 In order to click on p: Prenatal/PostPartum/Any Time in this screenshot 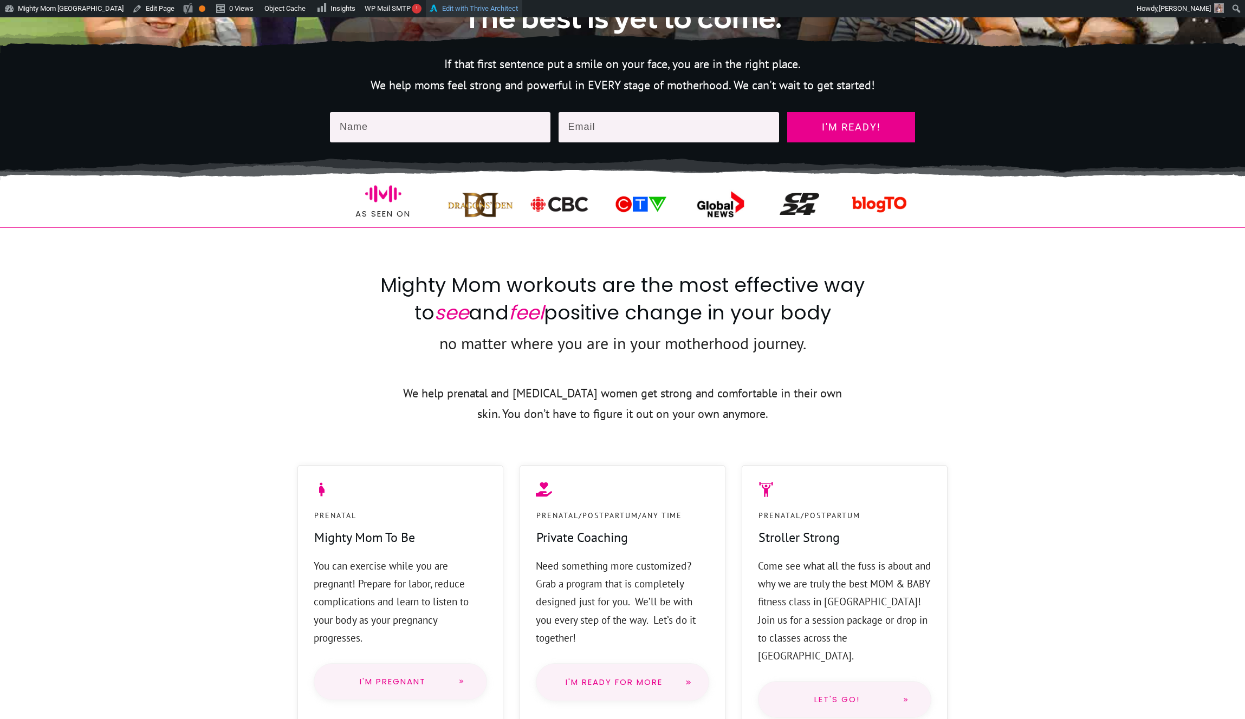, I will do `click(609, 516)`.